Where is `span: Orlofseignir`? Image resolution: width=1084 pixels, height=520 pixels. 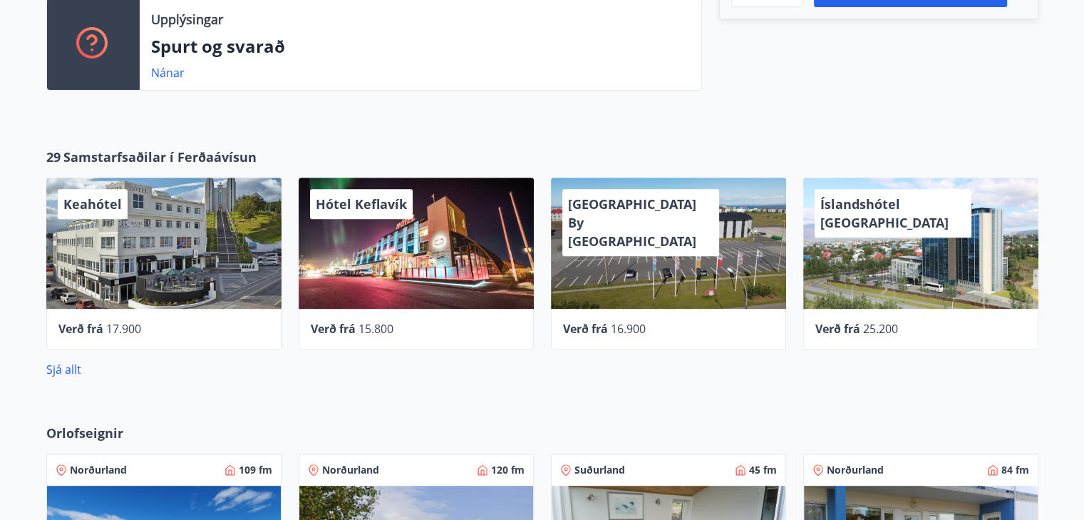 span: Orlofseignir is located at coordinates (85, 433).